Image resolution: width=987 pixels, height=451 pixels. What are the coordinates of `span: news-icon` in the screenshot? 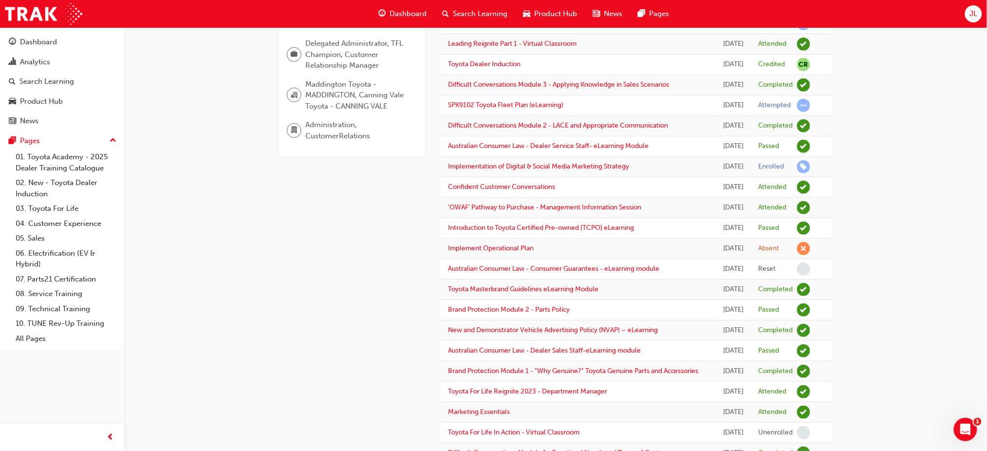 It's located at (596, 14).